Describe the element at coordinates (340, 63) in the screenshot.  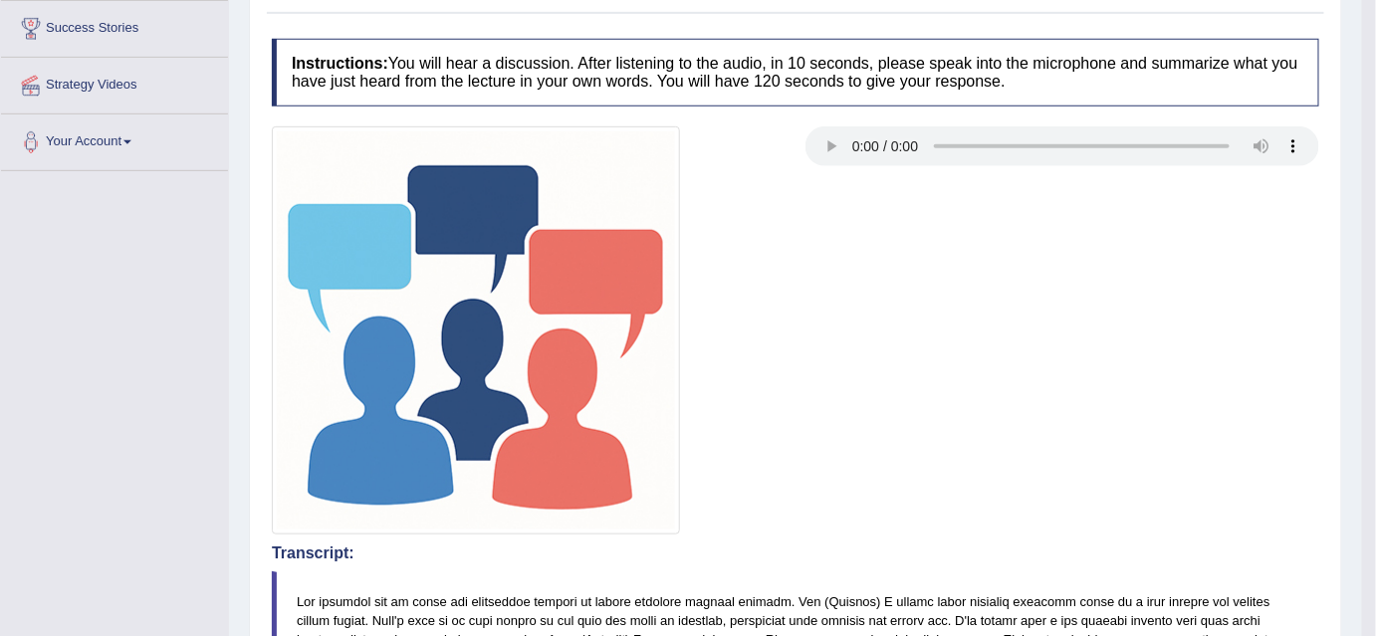
I see `b: Instructions:` at that location.